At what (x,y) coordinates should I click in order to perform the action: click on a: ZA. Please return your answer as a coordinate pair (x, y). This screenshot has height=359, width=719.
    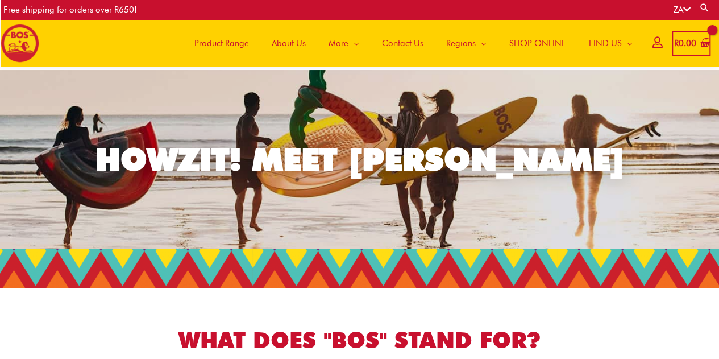
    Looking at the image, I should click on (682, 10).